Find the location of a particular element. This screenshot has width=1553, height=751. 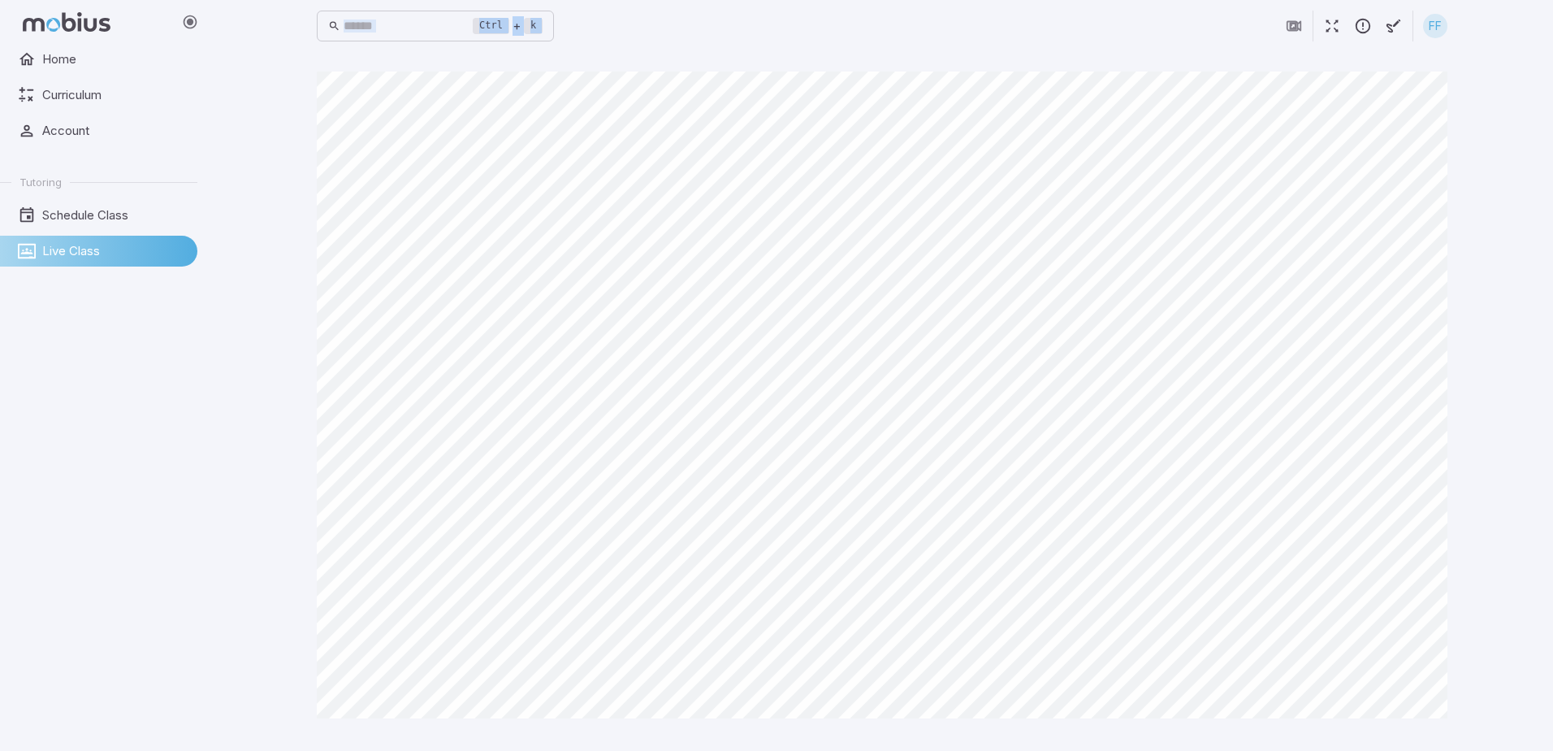

span: Tutoring is located at coordinates (41, 182).